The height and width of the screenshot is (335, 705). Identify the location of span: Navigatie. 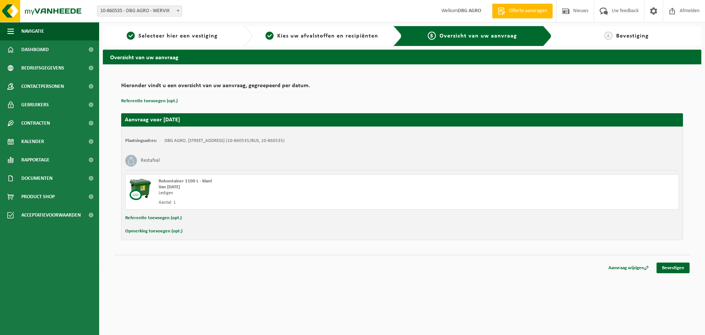
(33, 31).